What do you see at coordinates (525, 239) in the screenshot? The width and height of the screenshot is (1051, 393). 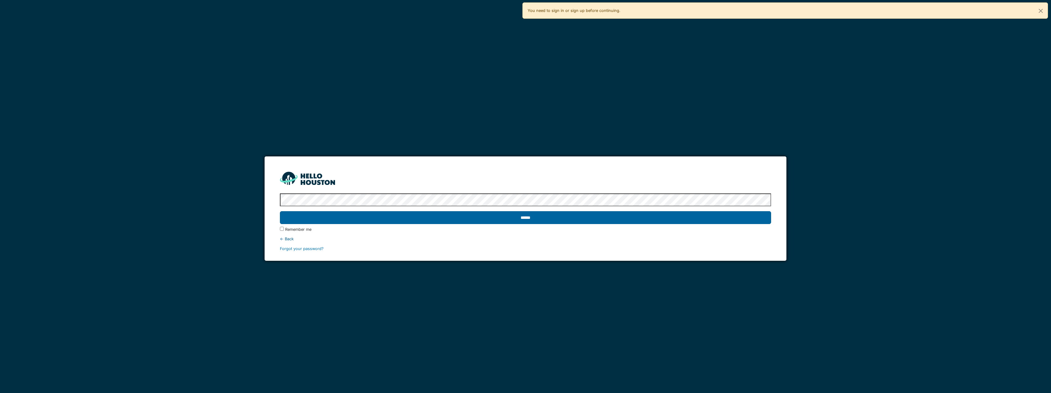 I see `div: ← Back` at bounding box center [525, 239].